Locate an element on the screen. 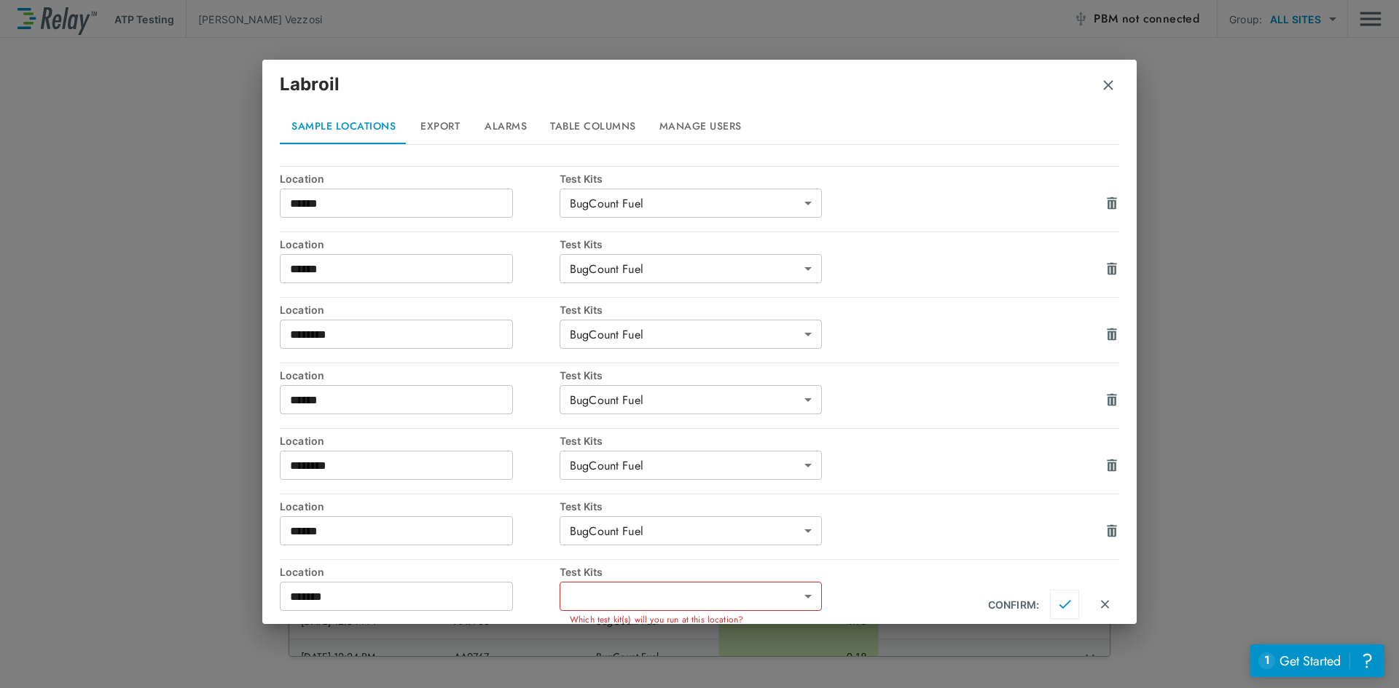 The height and width of the screenshot is (688, 1399). button: Confirm is located at coordinates (1064, 605).